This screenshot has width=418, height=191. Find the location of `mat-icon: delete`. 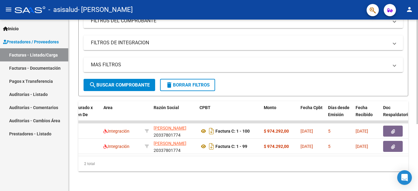

mat-icon: delete is located at coordinates (169, 85).